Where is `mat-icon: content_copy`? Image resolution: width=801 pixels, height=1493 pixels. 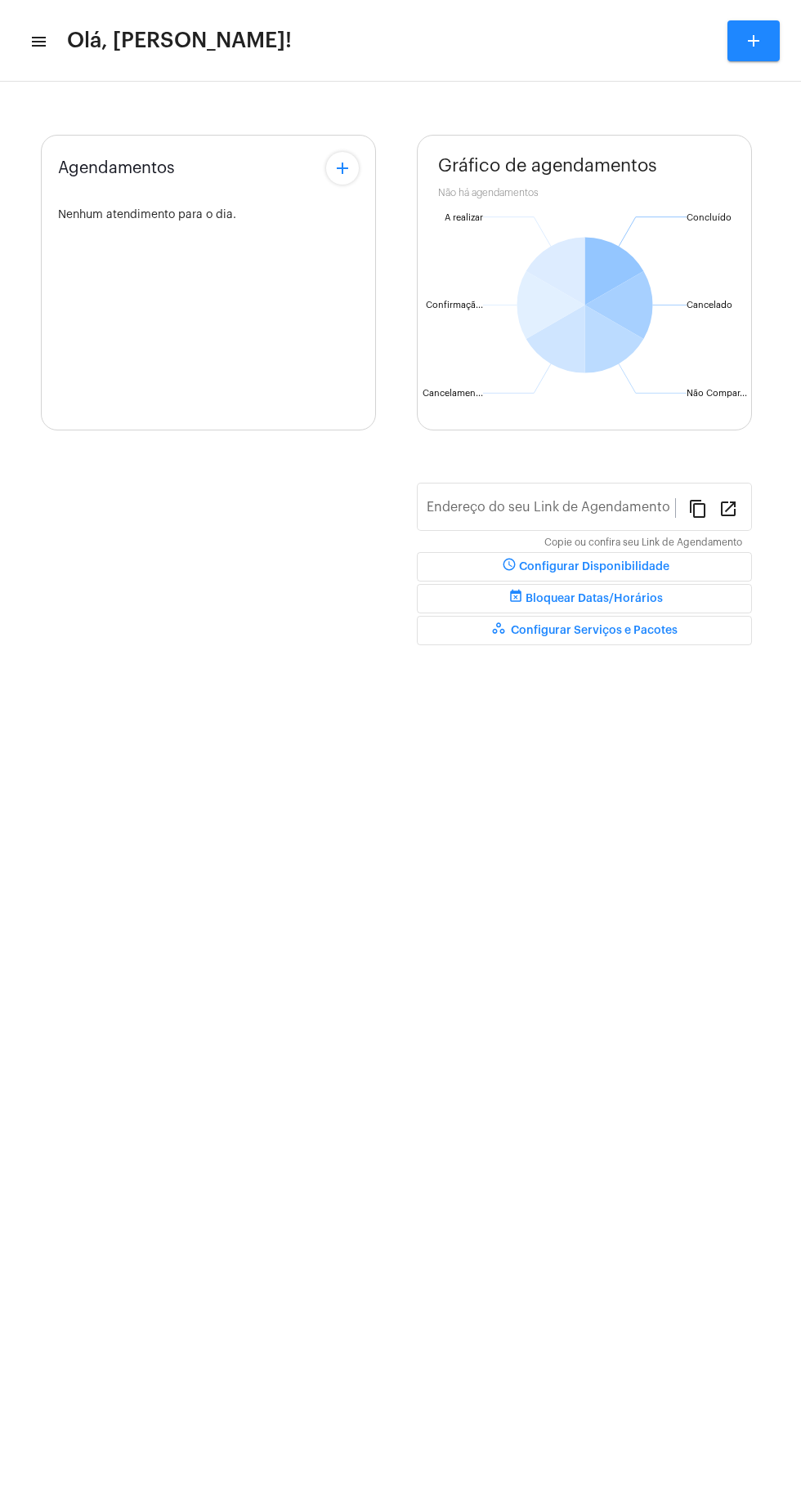
mat-icon: content_copy is located at coordinates (698, 508).